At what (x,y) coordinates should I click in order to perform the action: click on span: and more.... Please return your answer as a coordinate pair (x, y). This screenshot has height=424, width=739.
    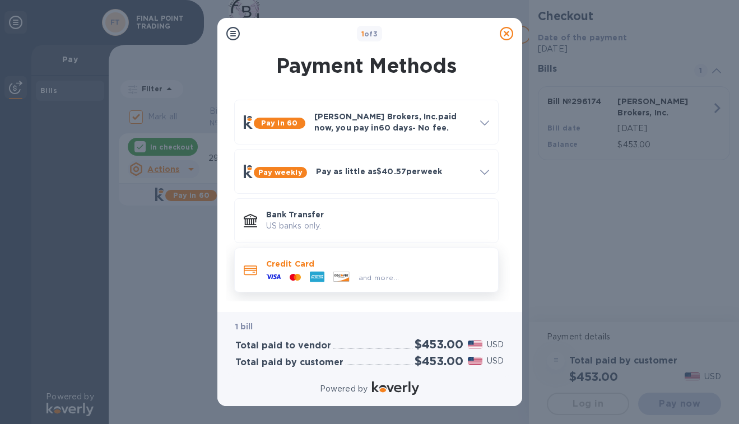
    Looking at the image, I should click on (378, 277).